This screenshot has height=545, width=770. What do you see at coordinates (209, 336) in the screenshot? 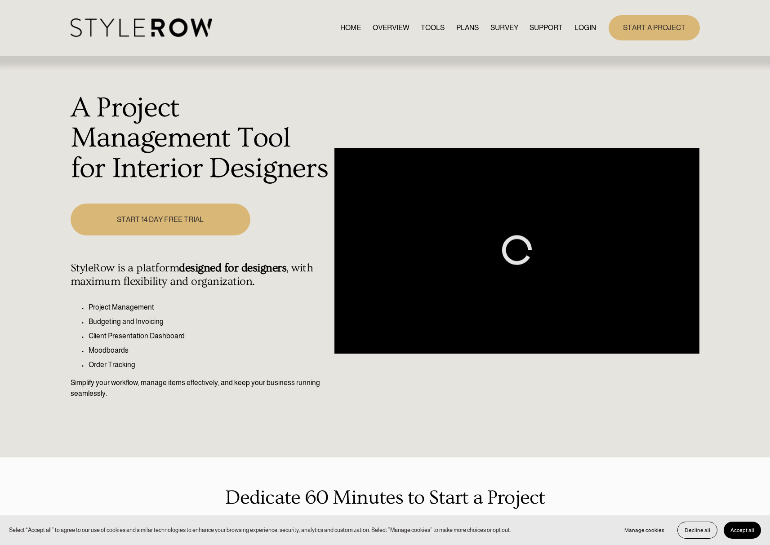
I see `p: Client Presentation Dashboard` at bounding box center [209, 336].